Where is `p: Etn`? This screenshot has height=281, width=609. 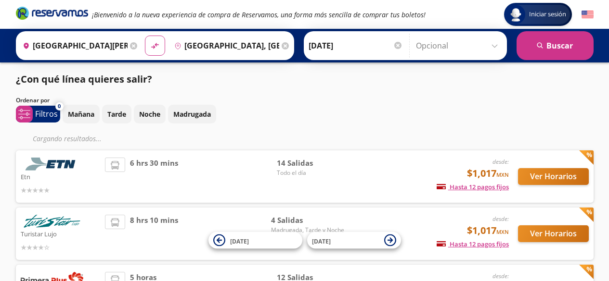
p: Etn is located at coordinates (61, 177).